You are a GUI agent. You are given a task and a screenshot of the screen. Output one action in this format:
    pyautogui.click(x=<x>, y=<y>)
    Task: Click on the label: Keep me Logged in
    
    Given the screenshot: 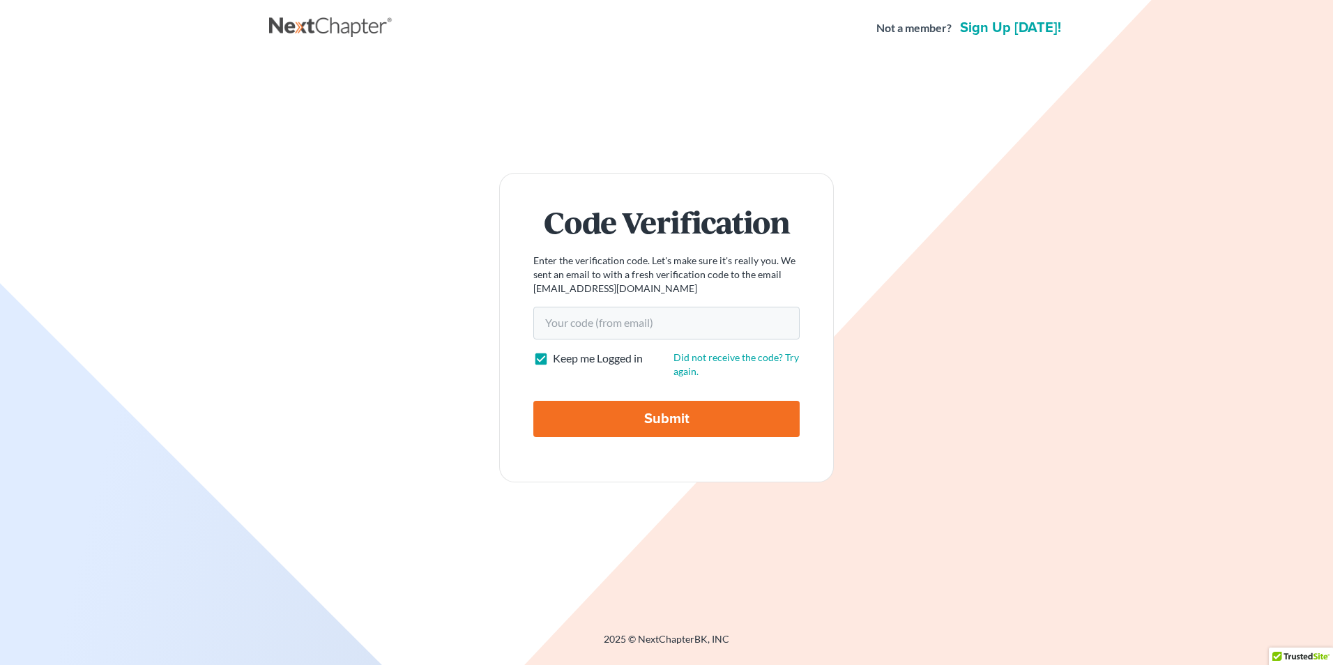 What is the action you would take?
    pyautogui.click(x=597, y=358)
    